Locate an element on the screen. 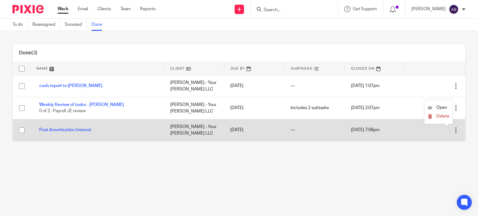 This screenshot has height=216, width=478. span: Open is located at coordinates (442, 108).